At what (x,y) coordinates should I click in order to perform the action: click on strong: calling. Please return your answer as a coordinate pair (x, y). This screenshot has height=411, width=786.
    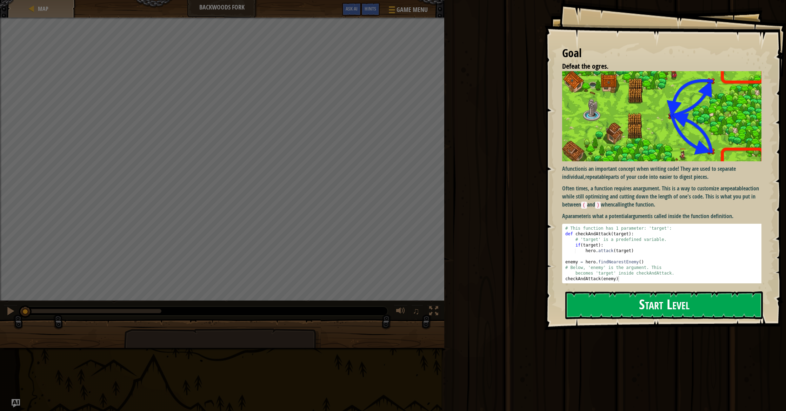
    Looking at the image, I should click on (620, 204).